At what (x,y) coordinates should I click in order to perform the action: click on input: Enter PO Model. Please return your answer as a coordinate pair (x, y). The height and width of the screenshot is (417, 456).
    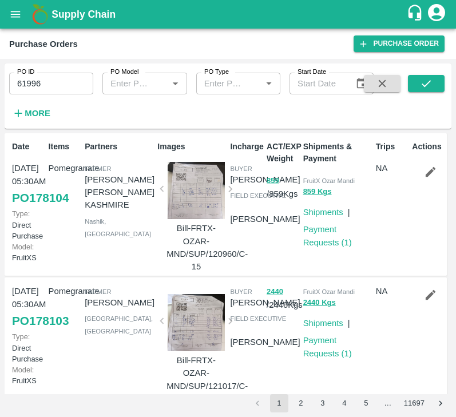
    Looking at the image, I should click on (127, 83).